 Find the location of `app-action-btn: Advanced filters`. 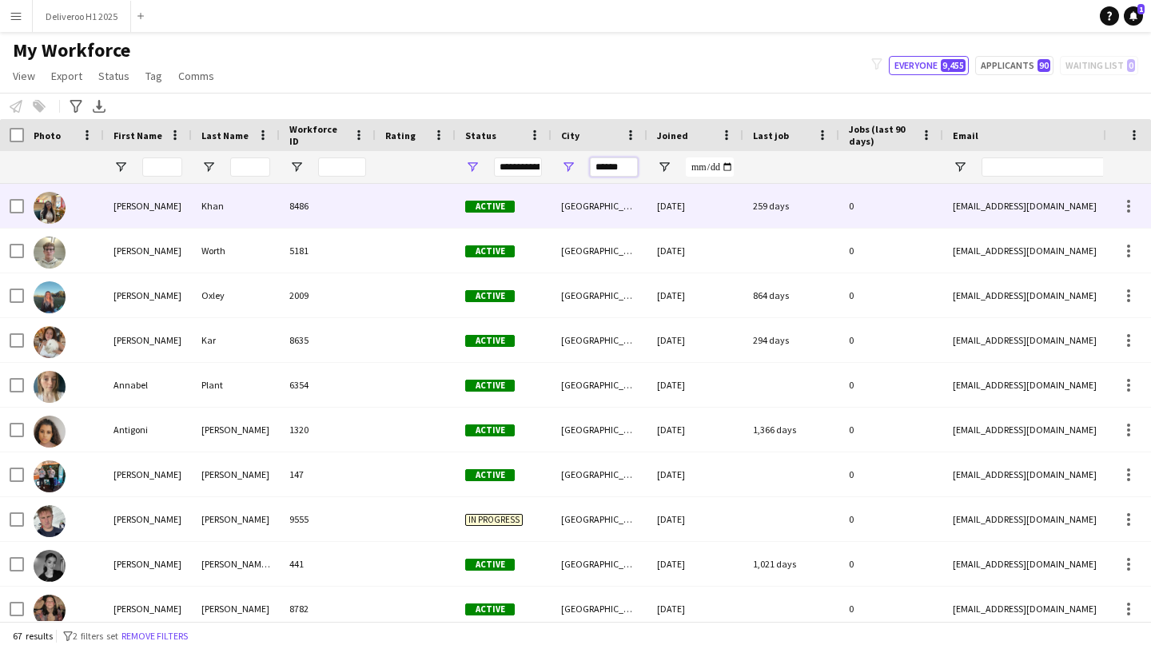

app-action-btn: Advanced filters is located at coordinates (76, 106).